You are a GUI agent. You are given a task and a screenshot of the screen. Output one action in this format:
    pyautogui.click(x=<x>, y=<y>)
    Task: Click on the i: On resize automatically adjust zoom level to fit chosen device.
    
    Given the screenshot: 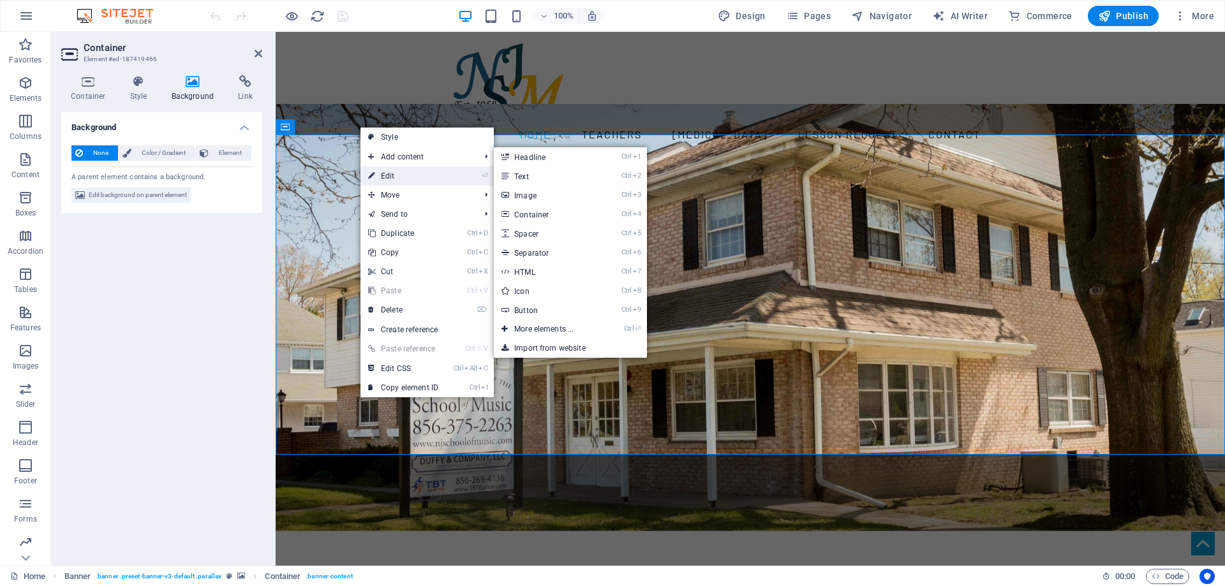 What is the action you would take?
    pyautogui.click(x=592, y=16)
    